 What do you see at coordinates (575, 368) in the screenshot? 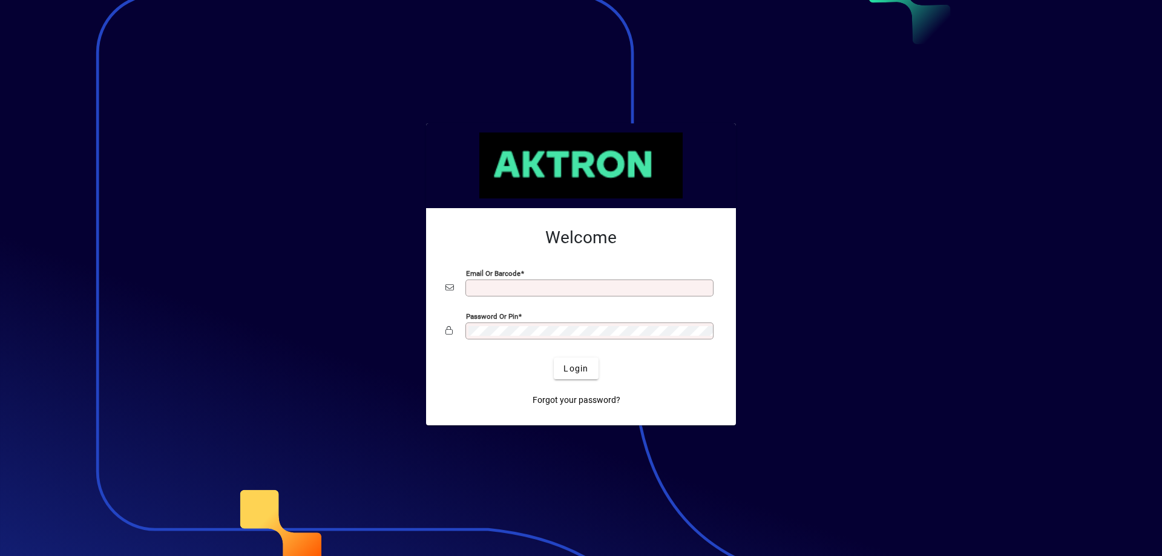
I see `span: Login` at bounding box center [575, 368].